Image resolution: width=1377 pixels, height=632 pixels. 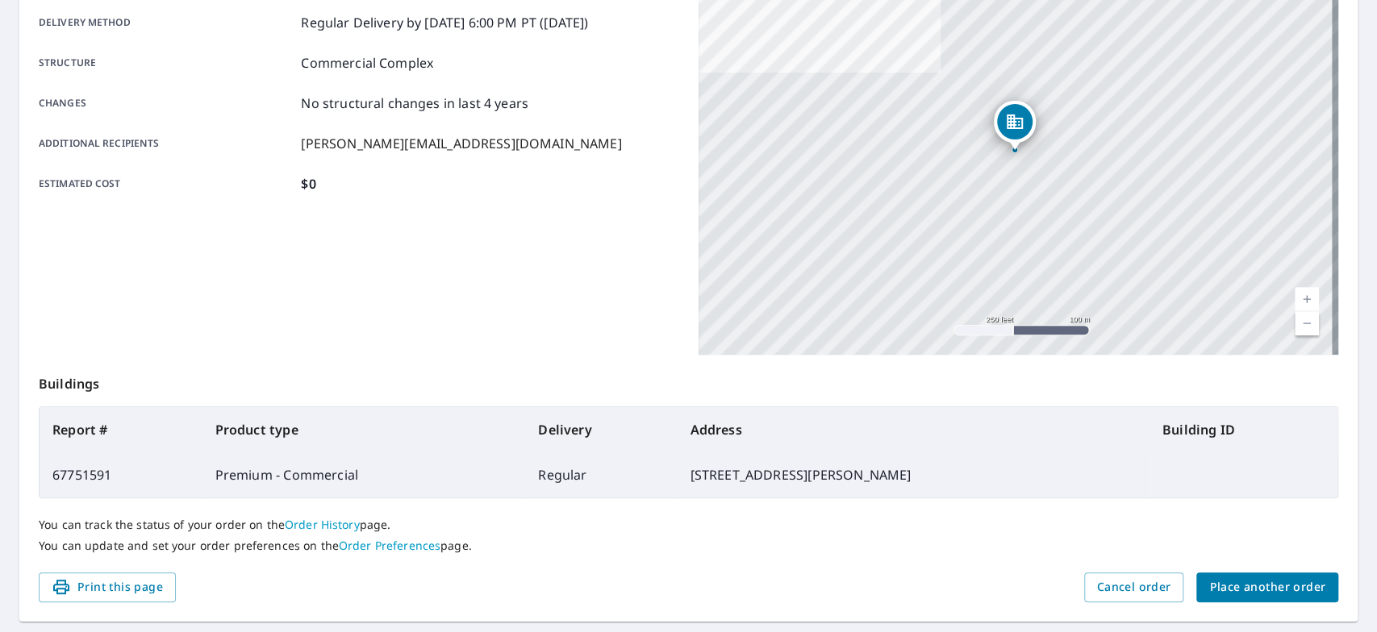 I want to click on th: Product type, so click(x=364, y=430).